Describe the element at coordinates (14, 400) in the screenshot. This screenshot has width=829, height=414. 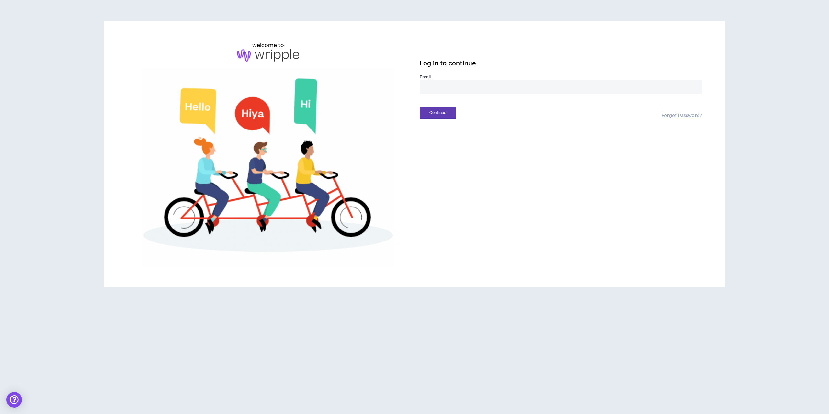
I see `div: Open Intercom Messenger` at that location.